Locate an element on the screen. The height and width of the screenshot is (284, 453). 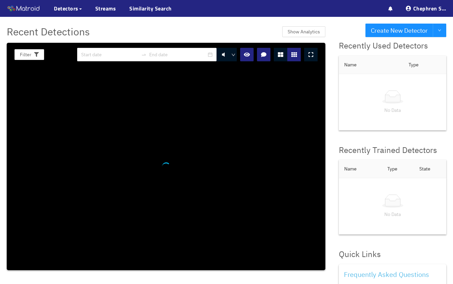
span: Detectors is located at coordinates (66, 8).